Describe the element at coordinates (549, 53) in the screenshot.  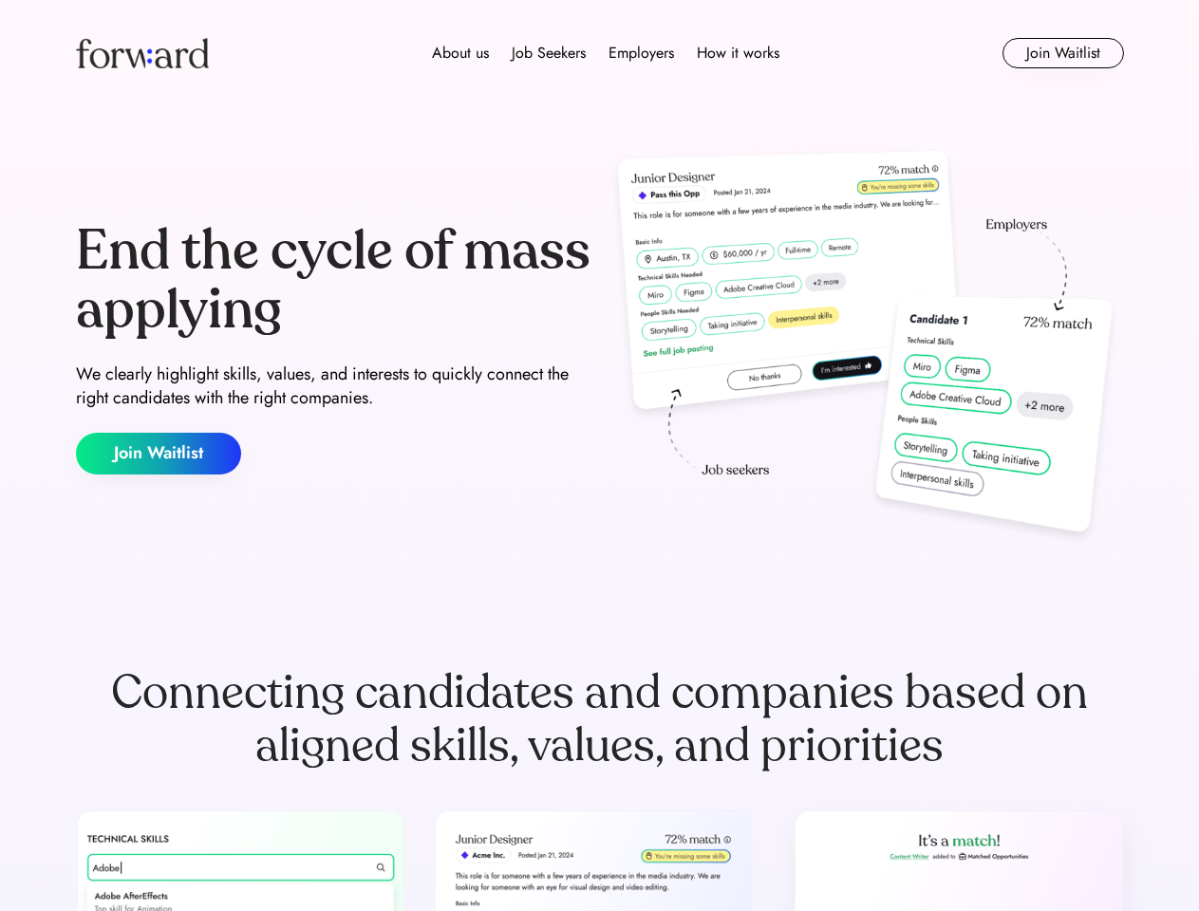
I see `div: Job Seekers` at that location.